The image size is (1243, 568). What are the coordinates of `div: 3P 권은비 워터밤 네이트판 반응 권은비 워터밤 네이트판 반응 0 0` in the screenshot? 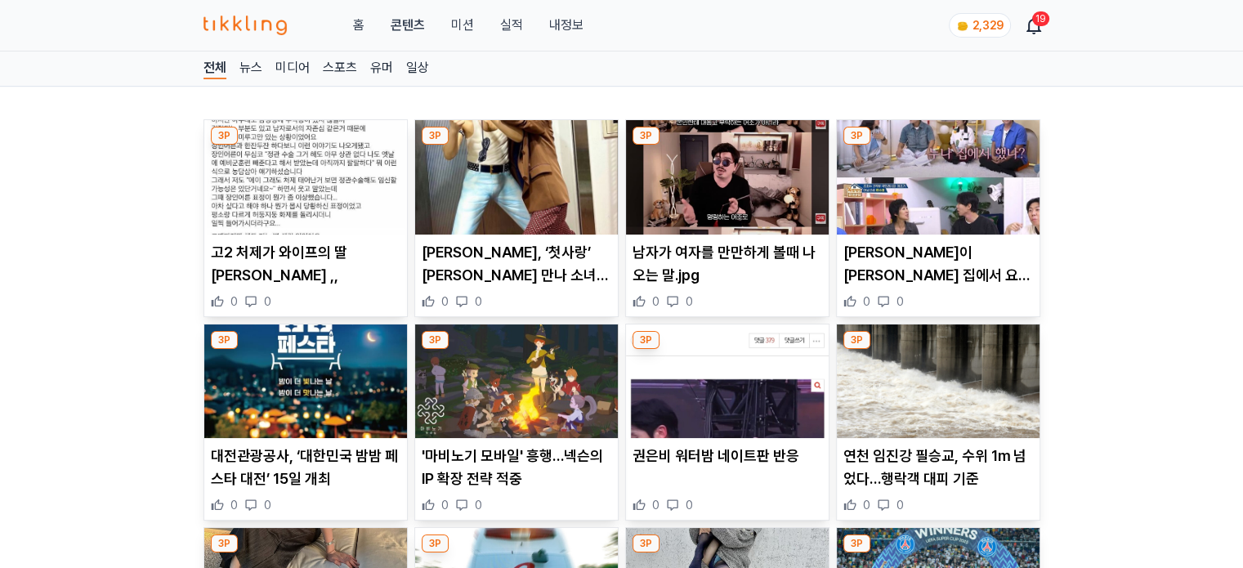 It's located at (727, 422).